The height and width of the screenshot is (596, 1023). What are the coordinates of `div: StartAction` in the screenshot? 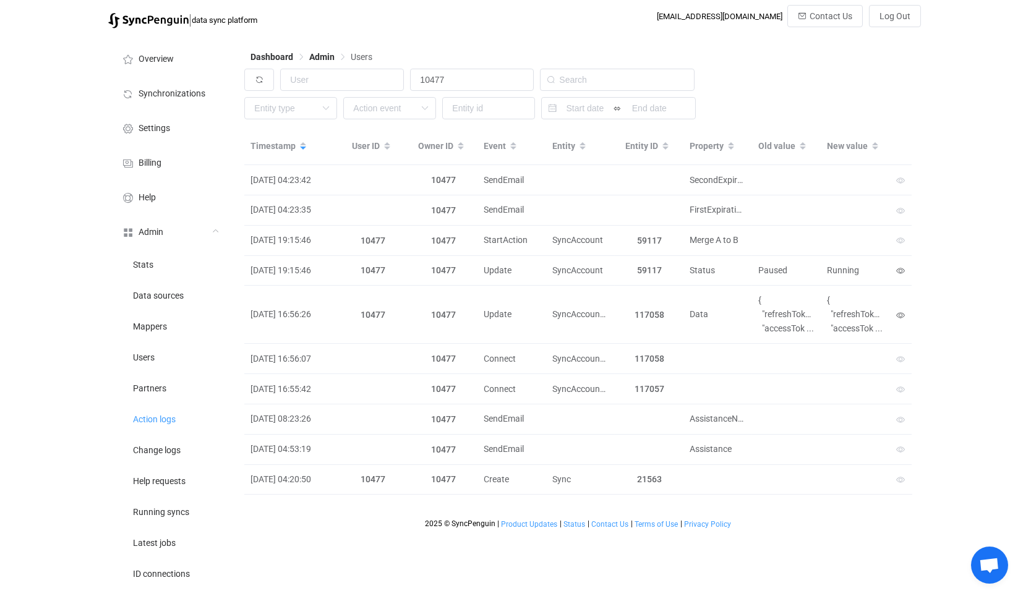 It's located at (512, 240).